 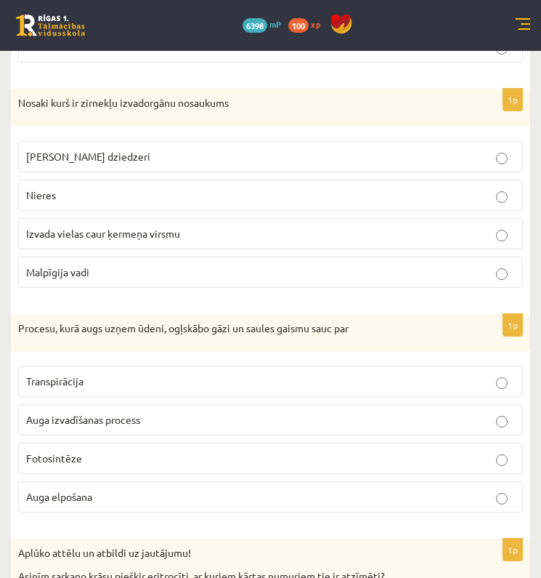 I want to click on span: 100, so click(x=299, y=25).